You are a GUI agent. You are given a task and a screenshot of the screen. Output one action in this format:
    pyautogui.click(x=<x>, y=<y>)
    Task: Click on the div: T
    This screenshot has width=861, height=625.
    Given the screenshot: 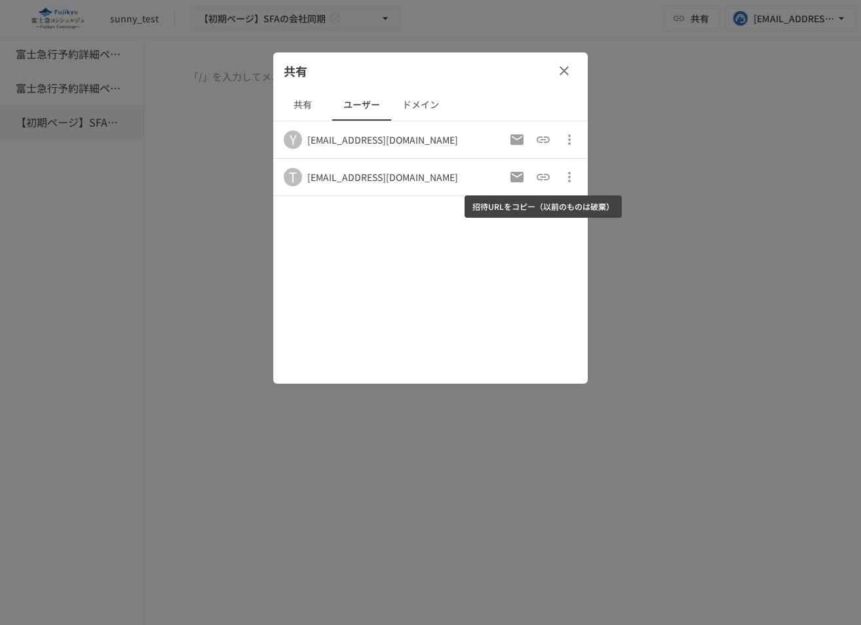 What is the action you would take?
    pyautogui.click(x=293, y=177)
    